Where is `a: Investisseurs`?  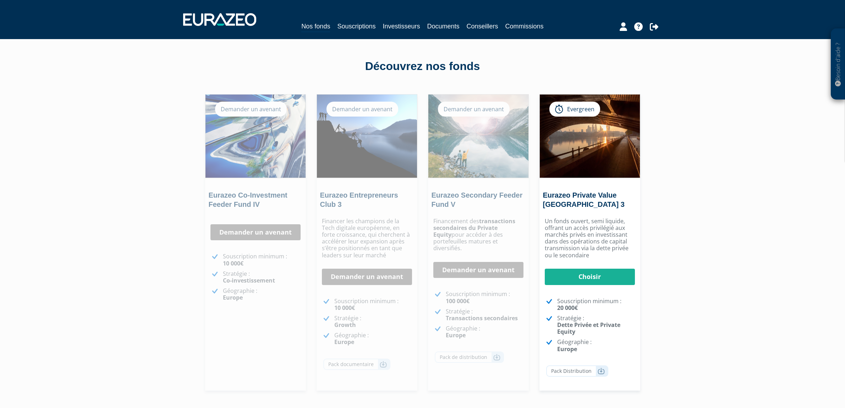
a: Investisseurs is located at coordinates (401, 26).